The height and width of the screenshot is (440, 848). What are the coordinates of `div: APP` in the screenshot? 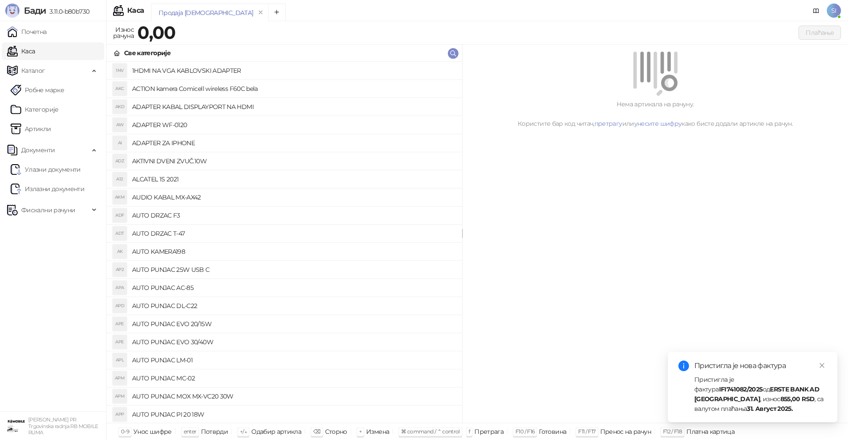 It's located at (120, 415).